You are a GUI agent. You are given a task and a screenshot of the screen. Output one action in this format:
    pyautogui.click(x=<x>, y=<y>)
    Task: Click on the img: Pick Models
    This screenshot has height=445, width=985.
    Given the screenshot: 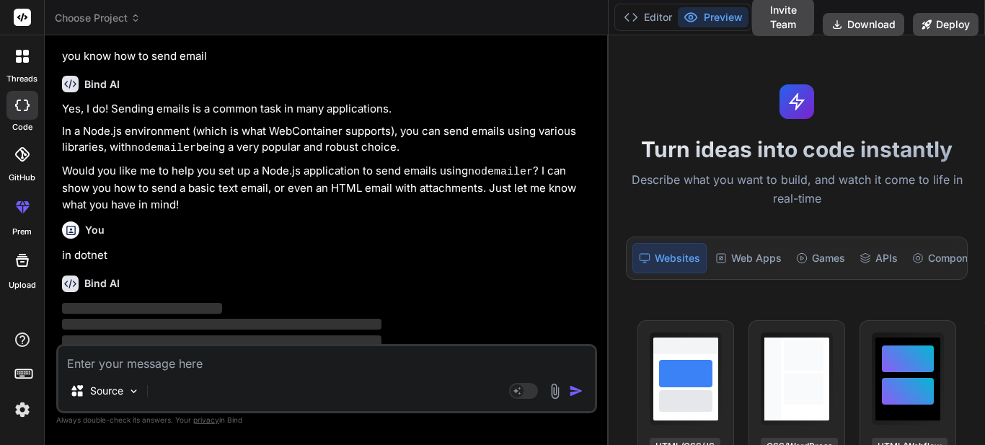 What is the action you would take?
    pyautogui.click(x=133, y=391)
    